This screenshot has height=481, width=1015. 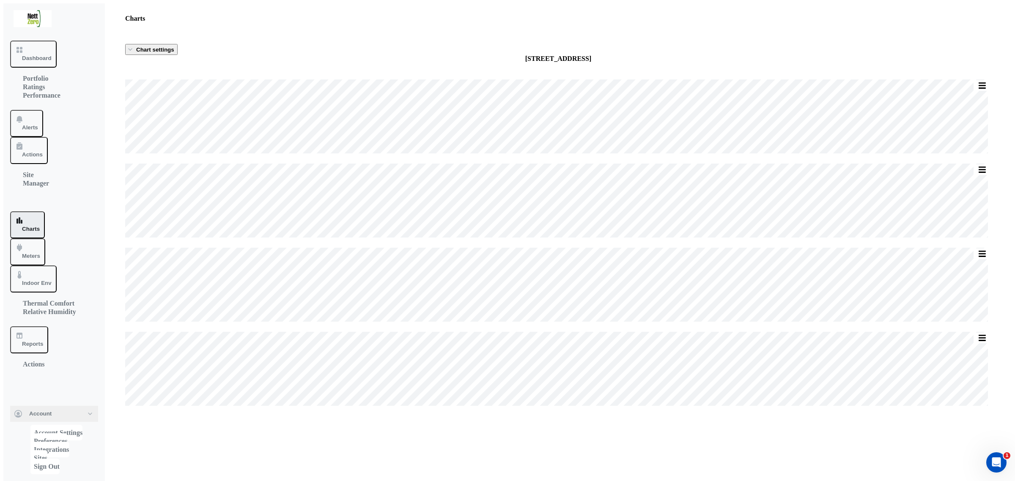 I want to click on button: Dashboard, so click(x=33, y=54).